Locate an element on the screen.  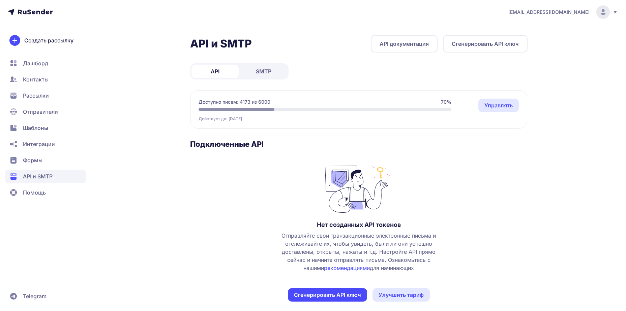
span: Формы is located at coordinates (33, 160).